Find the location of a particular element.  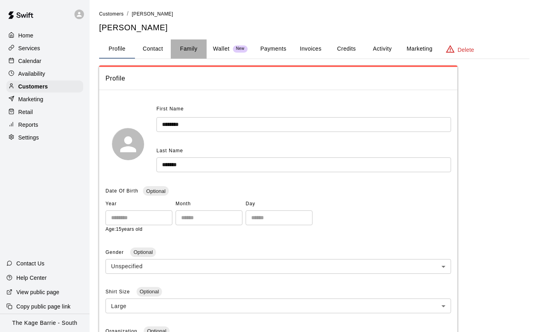

span: Month is located at coordinates (209, 204).